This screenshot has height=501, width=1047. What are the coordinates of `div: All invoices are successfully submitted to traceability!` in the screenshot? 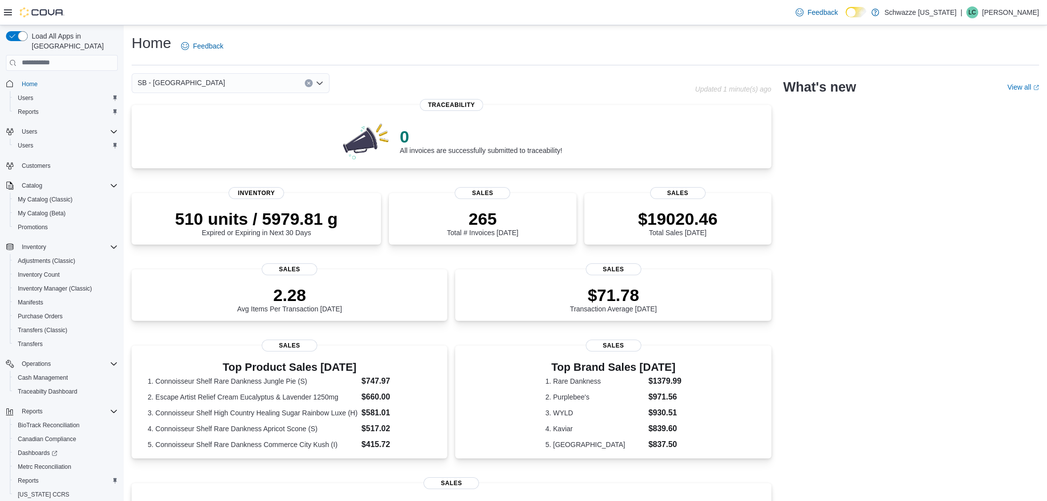 It's located at (481, 140).